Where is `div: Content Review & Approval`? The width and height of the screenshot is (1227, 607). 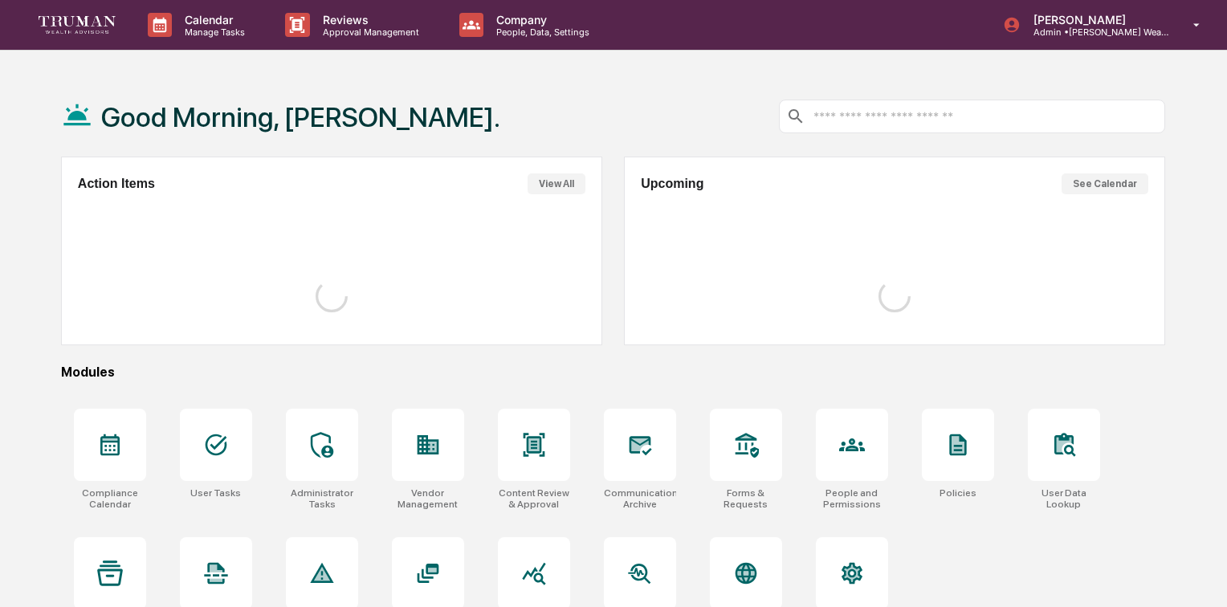
div: Content Review & Approval is located at coordinates (534, 499).